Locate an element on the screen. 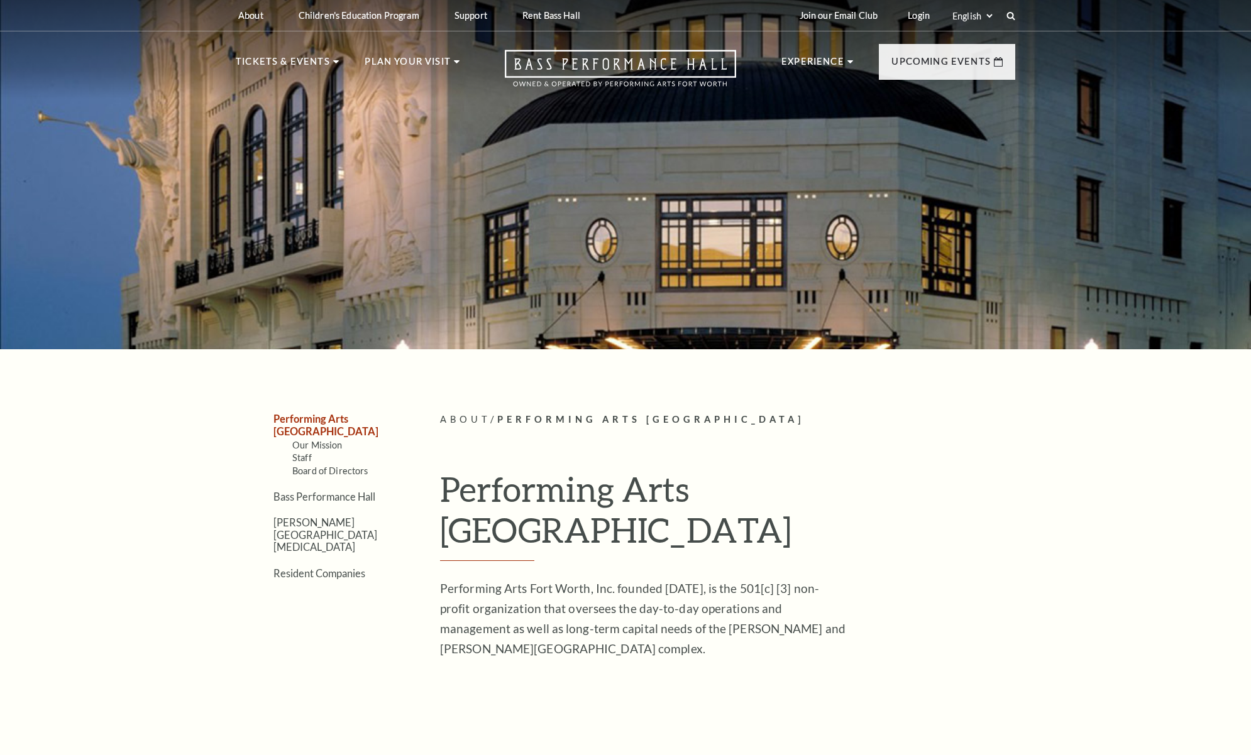  p: Children's Education Program is located at coordinates (359, 15).